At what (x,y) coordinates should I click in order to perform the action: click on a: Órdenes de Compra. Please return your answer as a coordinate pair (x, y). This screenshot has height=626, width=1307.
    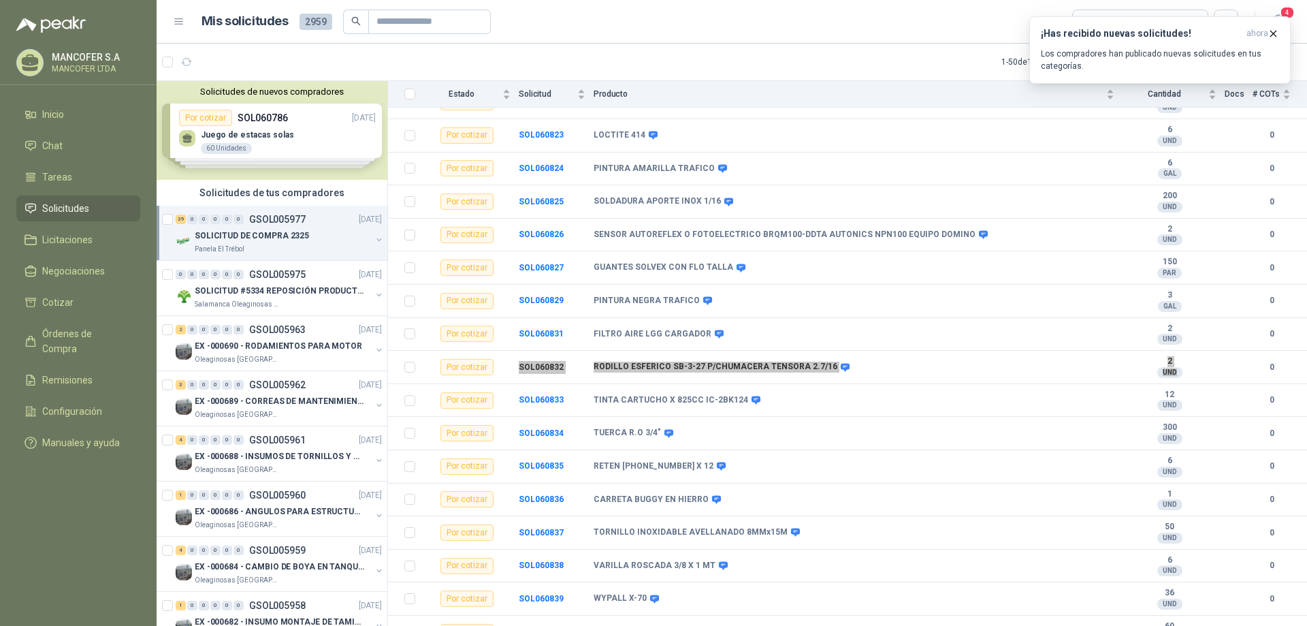
    Looking at the image, I should click on (78, 341).